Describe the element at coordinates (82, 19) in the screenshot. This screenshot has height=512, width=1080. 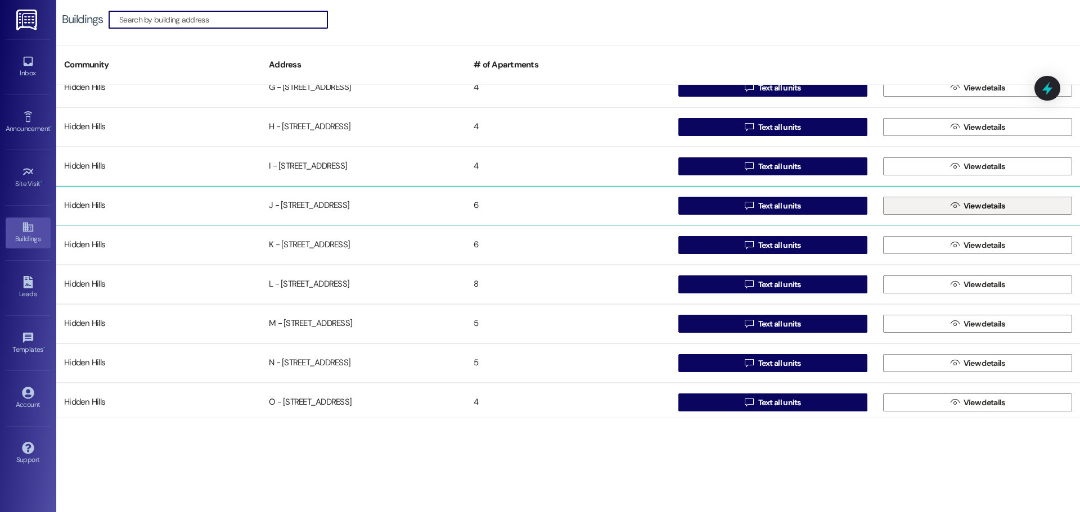
I see `div: Buildings` at that location.